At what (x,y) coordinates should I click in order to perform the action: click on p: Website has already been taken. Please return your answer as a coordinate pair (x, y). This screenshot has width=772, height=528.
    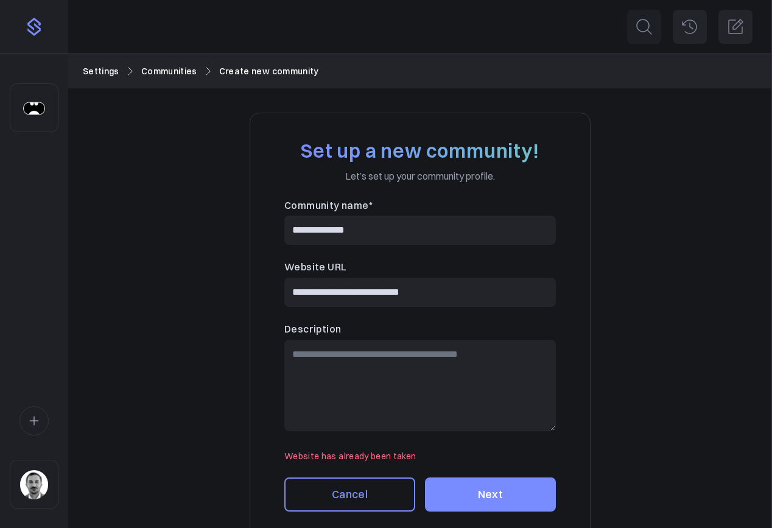
    Looking at the image, I should click on (420, 456).